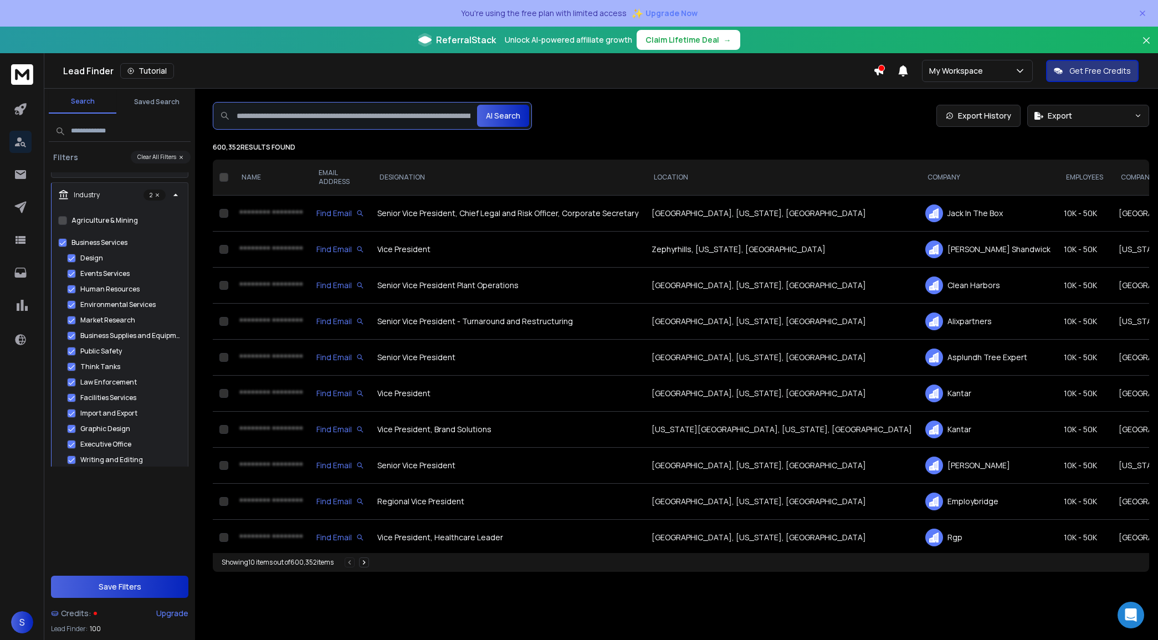 The width and height of the screenshot is (1158, 640). Describe the element at coordinates (671, 13) in the screenshot. I see `span: Upgrade Now` at that location.